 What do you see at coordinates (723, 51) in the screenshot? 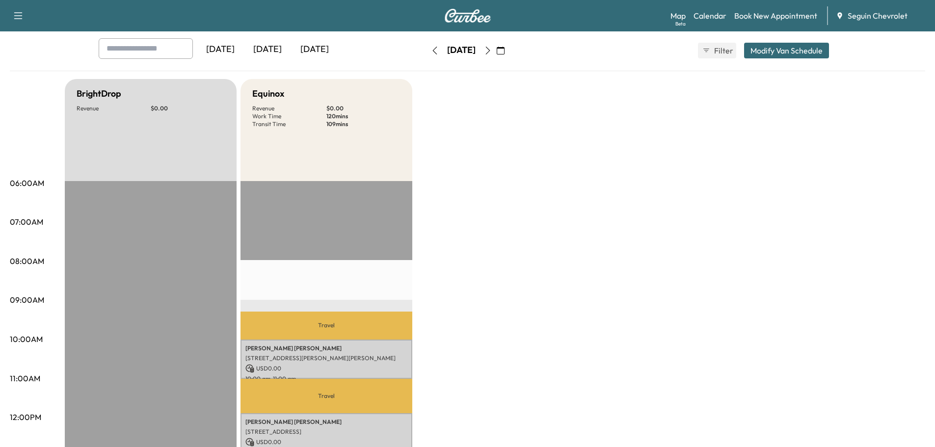
I see `span: Filter` at bounding box center [723, 51].